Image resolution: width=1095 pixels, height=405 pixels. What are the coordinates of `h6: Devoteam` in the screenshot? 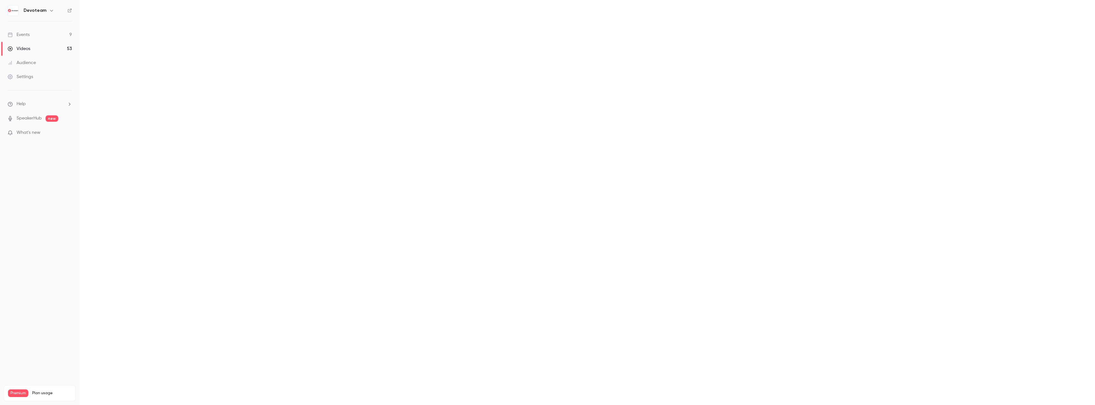 It's located at (35, 11).